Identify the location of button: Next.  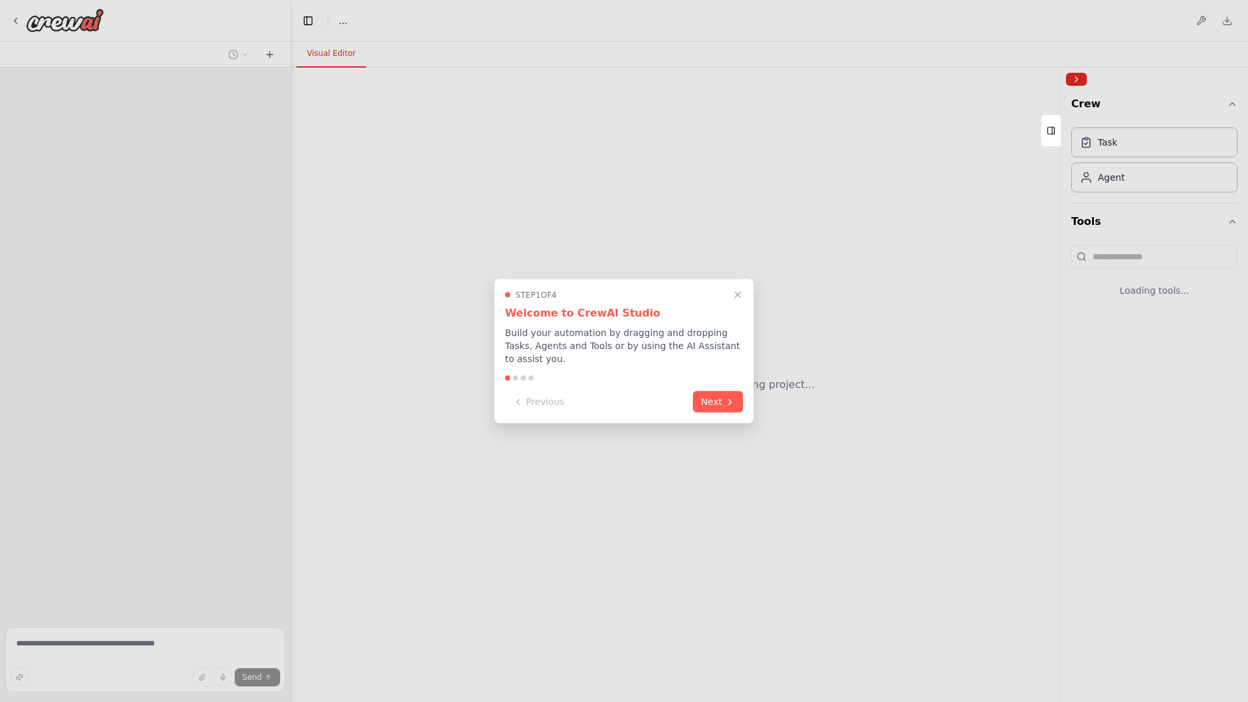
(718, 402).